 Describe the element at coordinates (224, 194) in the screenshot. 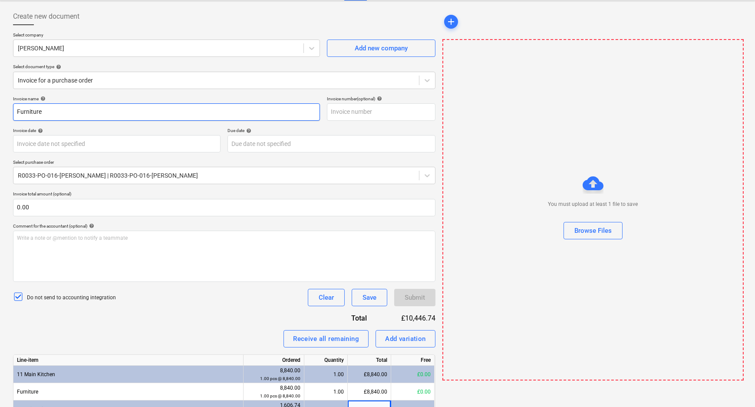

I see `p: Invoice total amount (optional)` at that location.